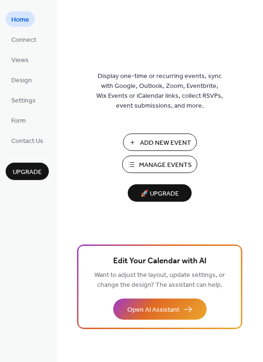 The width and height of the screenshot is (263, 362). Describe the element at coordinates (153, 310) in the screenshot. I see `span: Open AI Assistant` at that location.